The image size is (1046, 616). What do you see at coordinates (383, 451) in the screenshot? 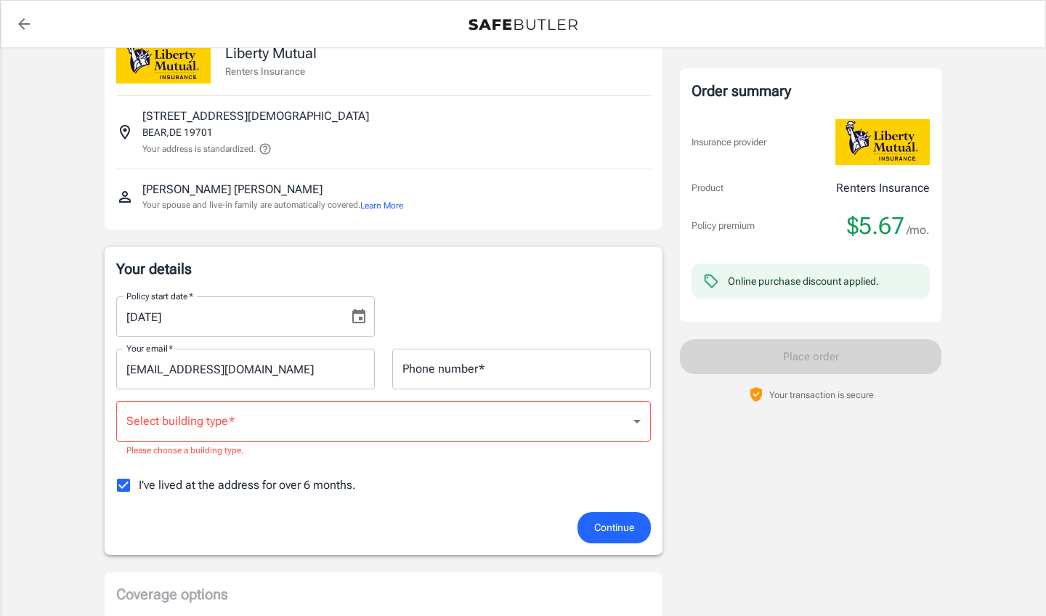
I see `p: Please choose a building type.` at bounding box center [383, 451].